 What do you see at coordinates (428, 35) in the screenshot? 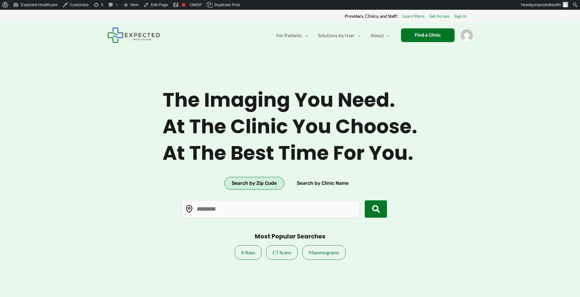
I see `div: Find a Clinic` at bounding box center [428, 35].